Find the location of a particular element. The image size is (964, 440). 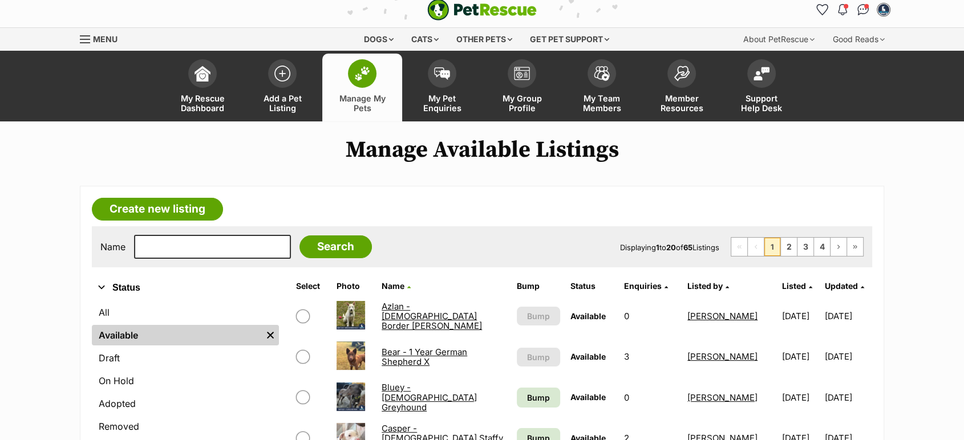

a: Favourites is located at coordinates (822, 10).